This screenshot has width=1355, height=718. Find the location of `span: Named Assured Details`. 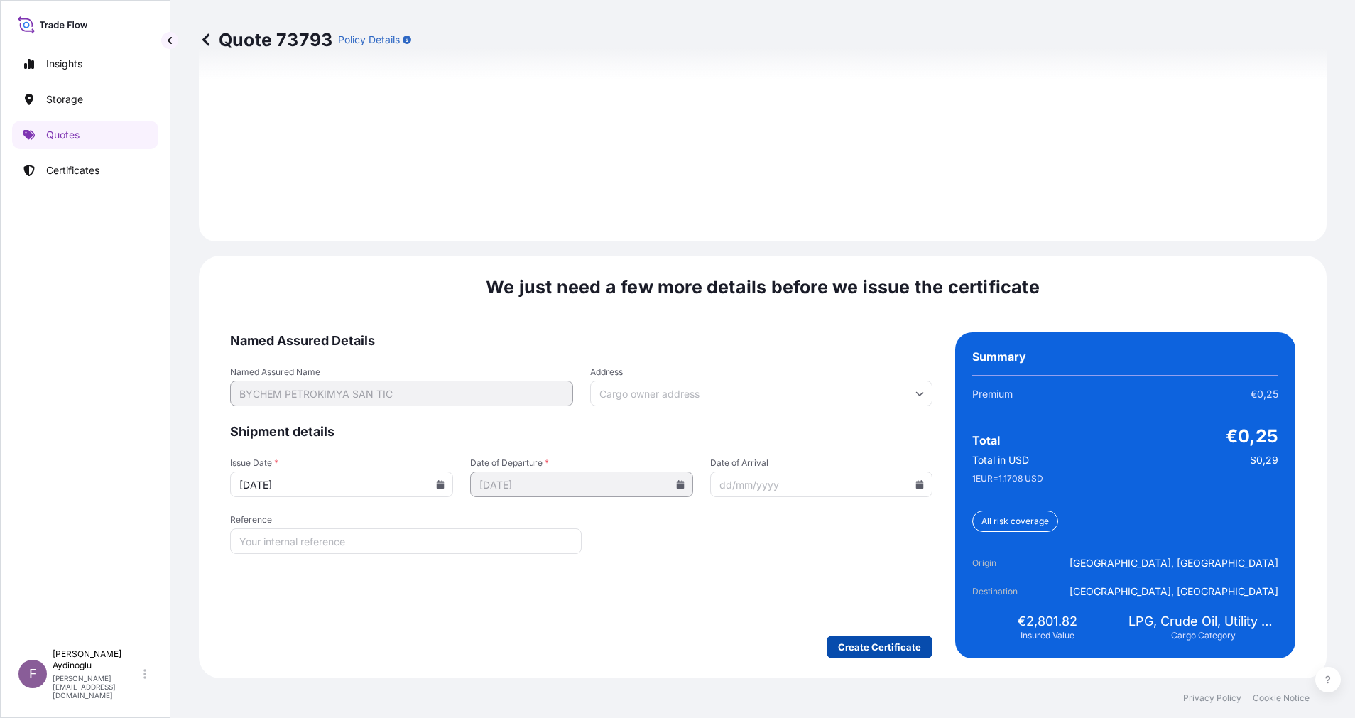

span: Named Assured Details is located at coordinates (581, 341).